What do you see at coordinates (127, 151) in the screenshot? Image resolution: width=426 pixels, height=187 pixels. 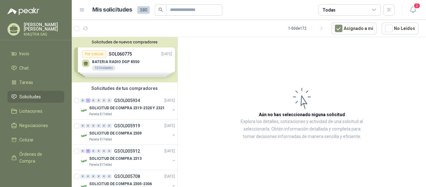 I see `p: GSOL005912` at bounding box center [127, 151].